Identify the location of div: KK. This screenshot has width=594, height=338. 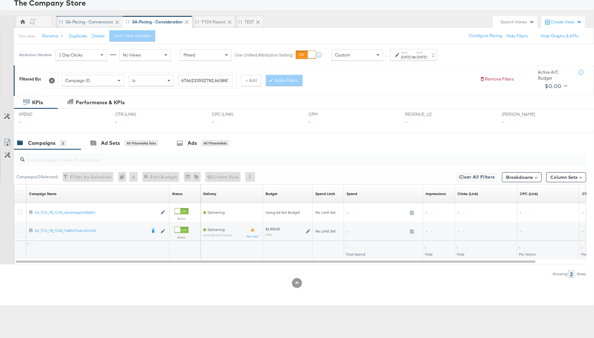
(33, 23).